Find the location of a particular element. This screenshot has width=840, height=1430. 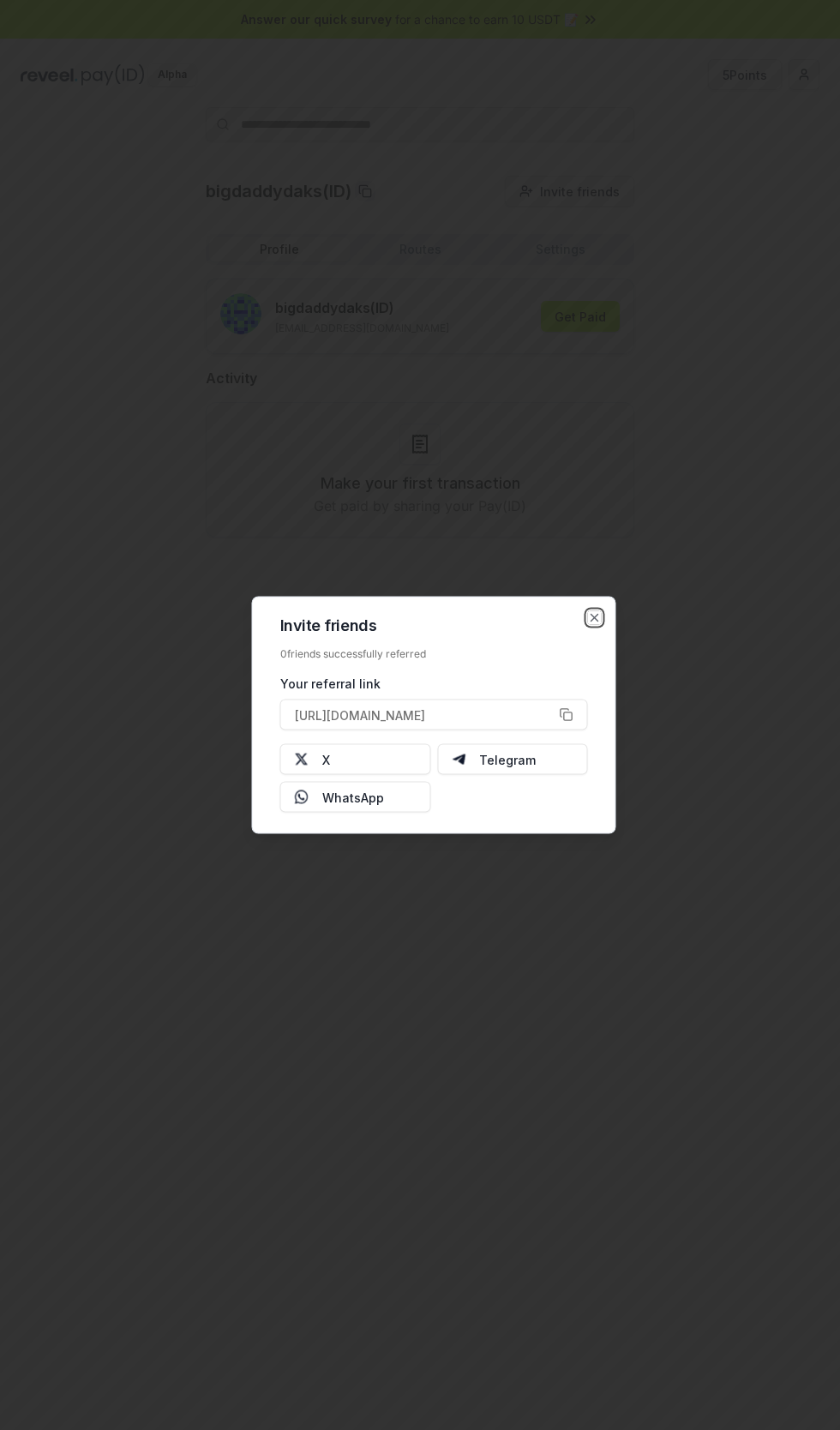

button: Telegram is located at coordinates (512, 759).